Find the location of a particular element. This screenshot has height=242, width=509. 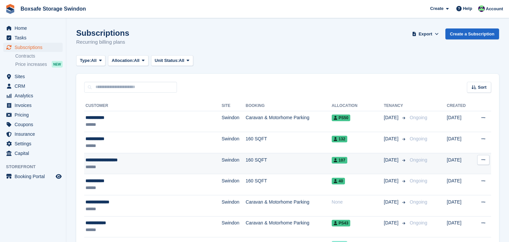

a: Contracts is located at coordinates (39, 56).